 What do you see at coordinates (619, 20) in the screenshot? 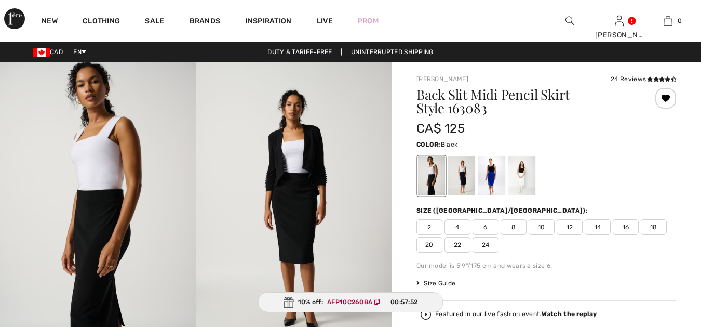
I see `a: Sign In` at bounding box center [619, 20].